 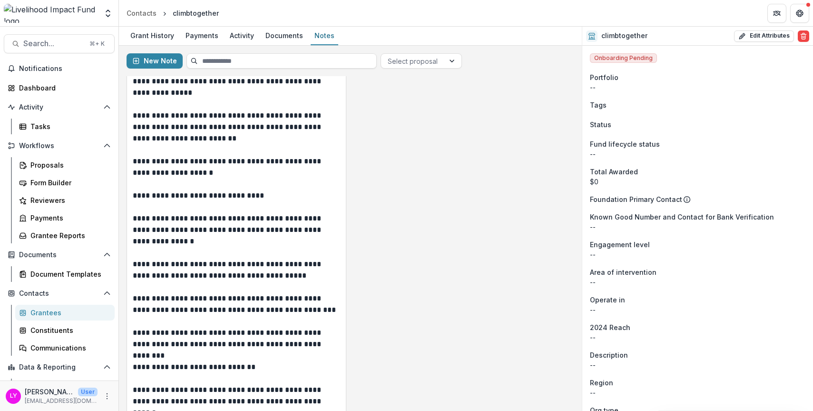 I want to click on a: Activity, so click(x=242, y=36).